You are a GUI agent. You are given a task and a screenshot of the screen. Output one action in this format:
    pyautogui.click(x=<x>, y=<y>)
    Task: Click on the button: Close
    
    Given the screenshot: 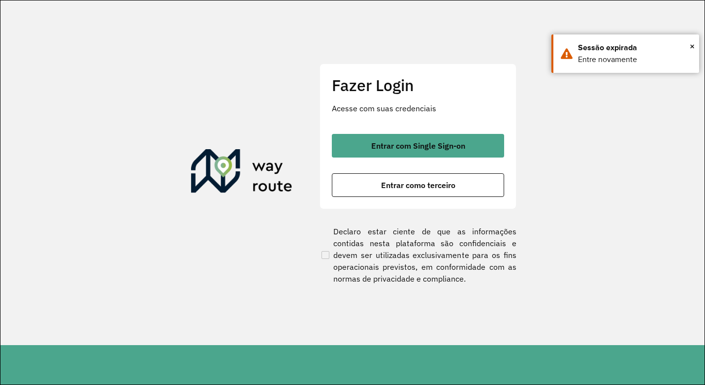 What is the action you would take?
    pyautogui.click(x=692, y=46)
    